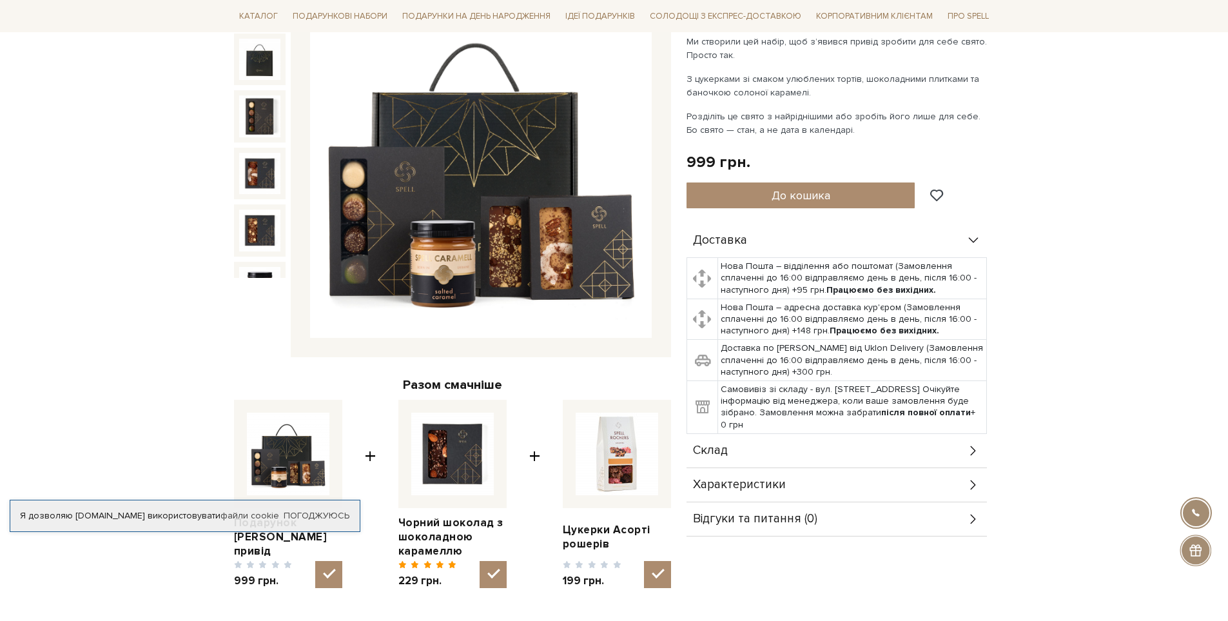 This screenshot has width=1228, height=621. I want to click on a: Чорний шоколад з шоколадною карамеллю, so click(453, 537).